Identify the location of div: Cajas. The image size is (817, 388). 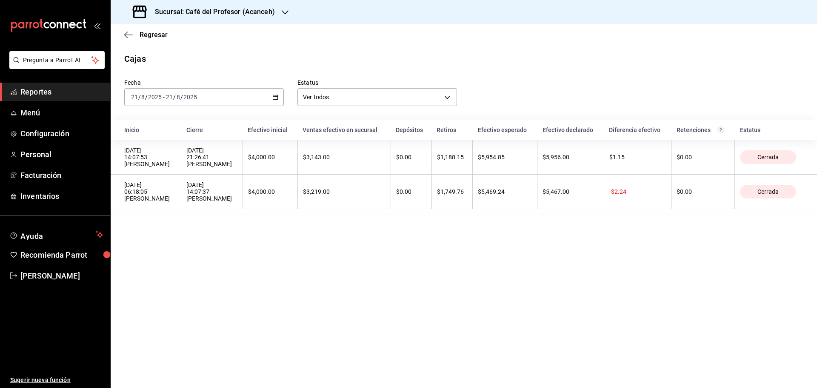
(135, 59).